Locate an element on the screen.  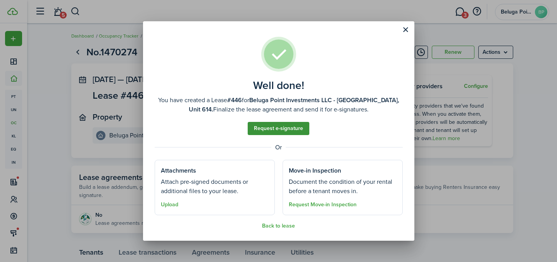
well-done-title: Well done! is located at coordinates (279, 86).